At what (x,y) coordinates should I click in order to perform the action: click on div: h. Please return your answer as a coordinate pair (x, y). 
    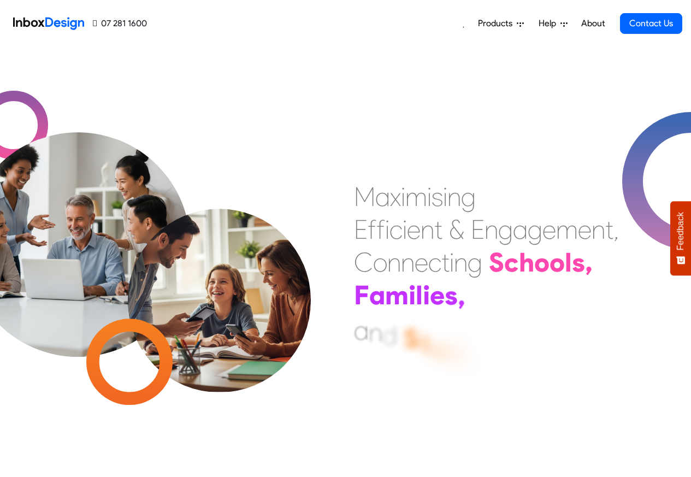
    Looking at the image, I should click on (527, 262).